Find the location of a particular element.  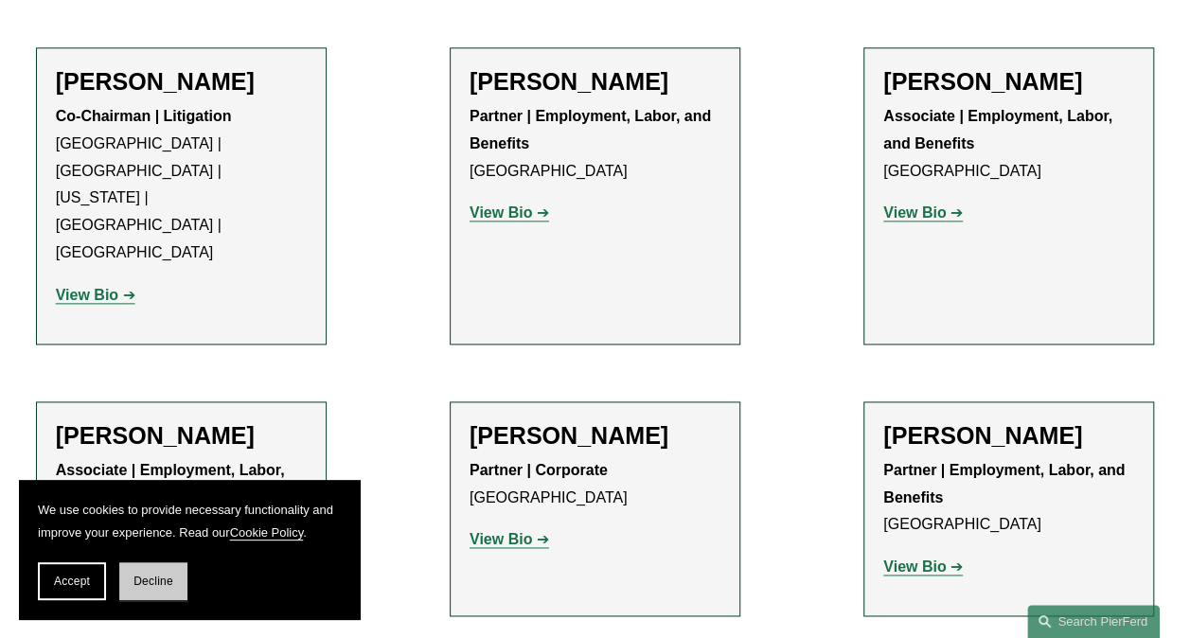

strong: Partner | Corporate is located at coordinates (539, 469).